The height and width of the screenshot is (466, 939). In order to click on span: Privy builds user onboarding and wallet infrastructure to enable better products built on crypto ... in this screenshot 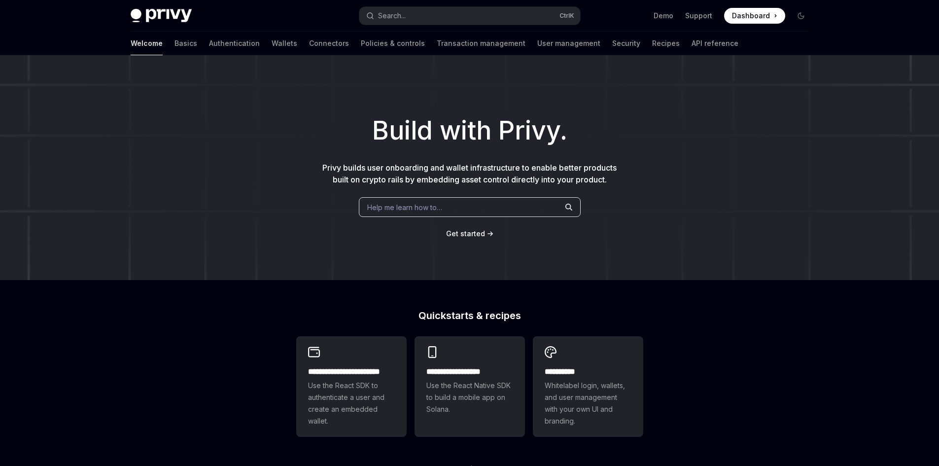, I will do `click(469, 173)`.